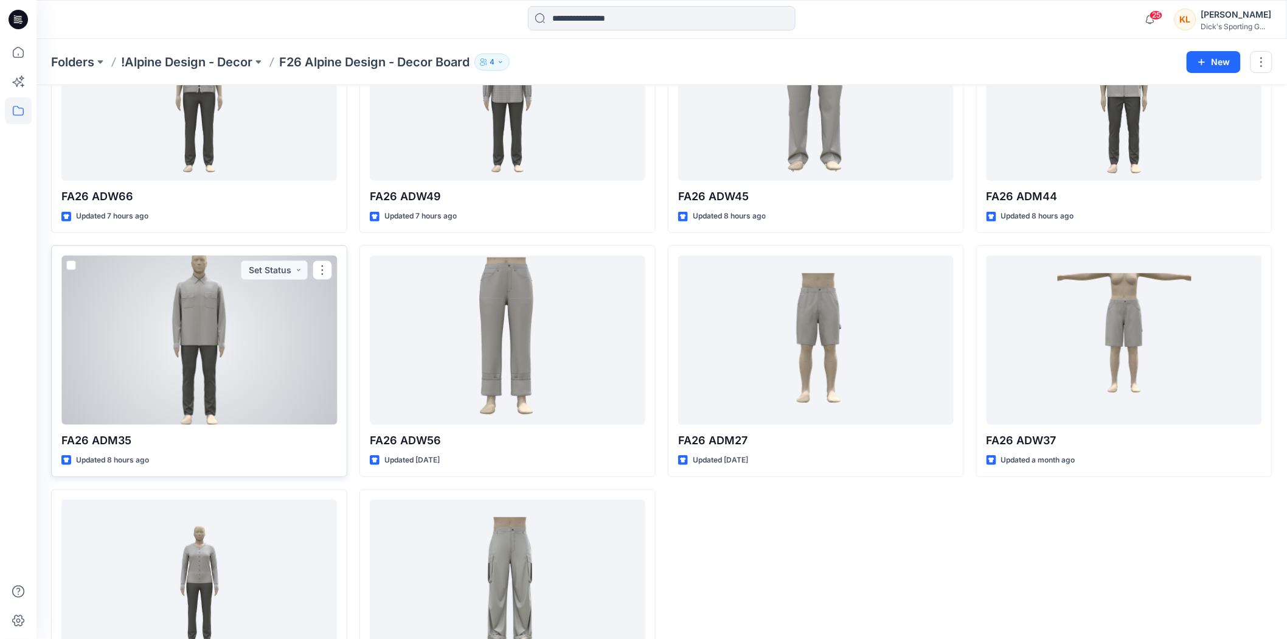 The height and width of the screenshot is (639, 1287). What do you see at coordinates (816, 340) in the screenshot?
I see `a: FA26 ADM27` at bounding box center [816, 340].